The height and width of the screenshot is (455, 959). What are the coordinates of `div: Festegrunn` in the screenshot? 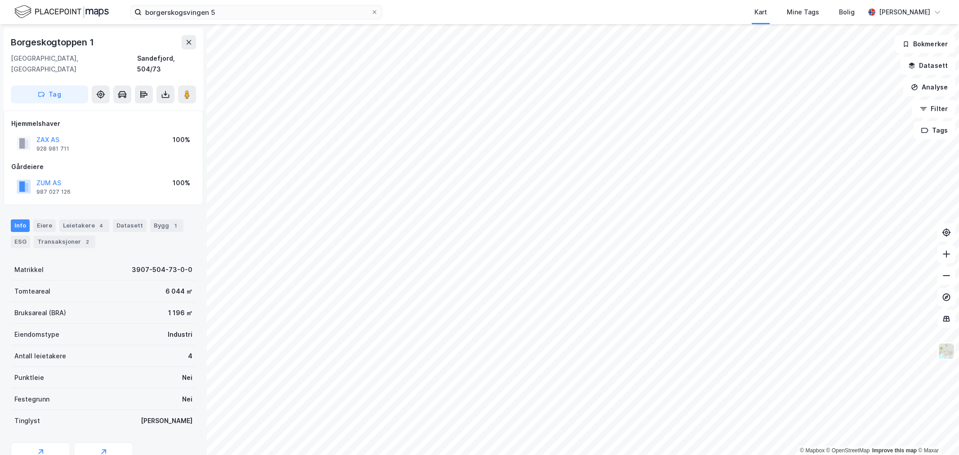 It's located at (32, 399).